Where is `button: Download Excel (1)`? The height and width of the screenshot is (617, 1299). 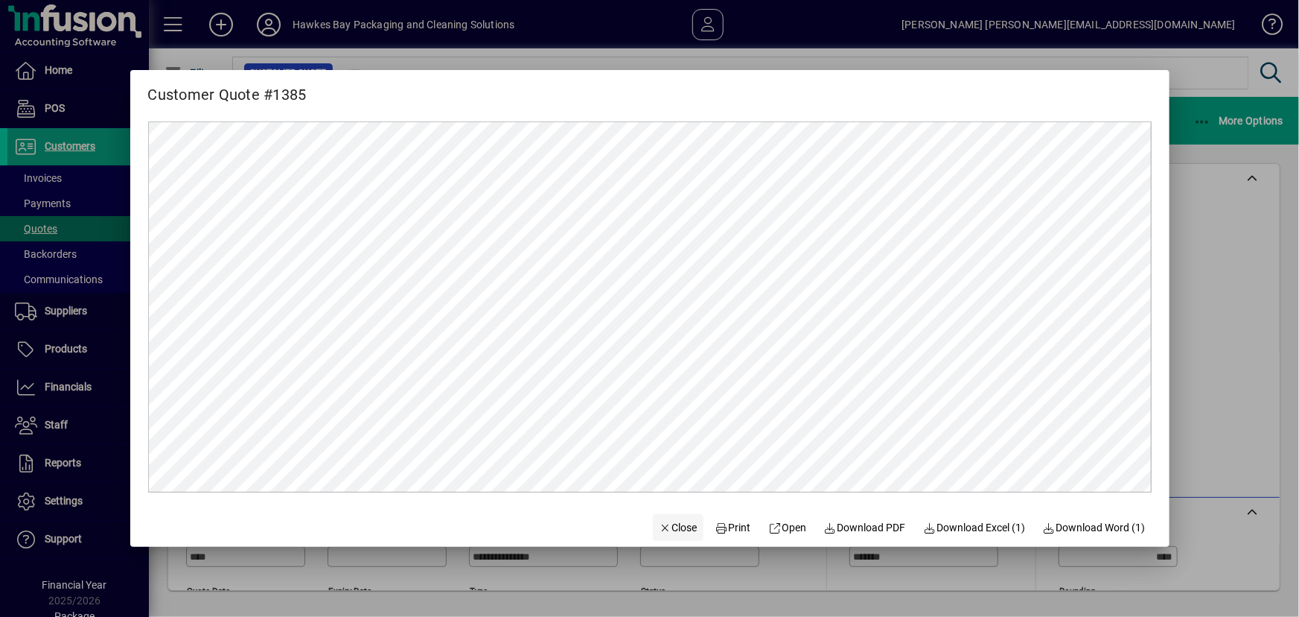
button: Download Excel (1) is located at coordinates (975, 527).